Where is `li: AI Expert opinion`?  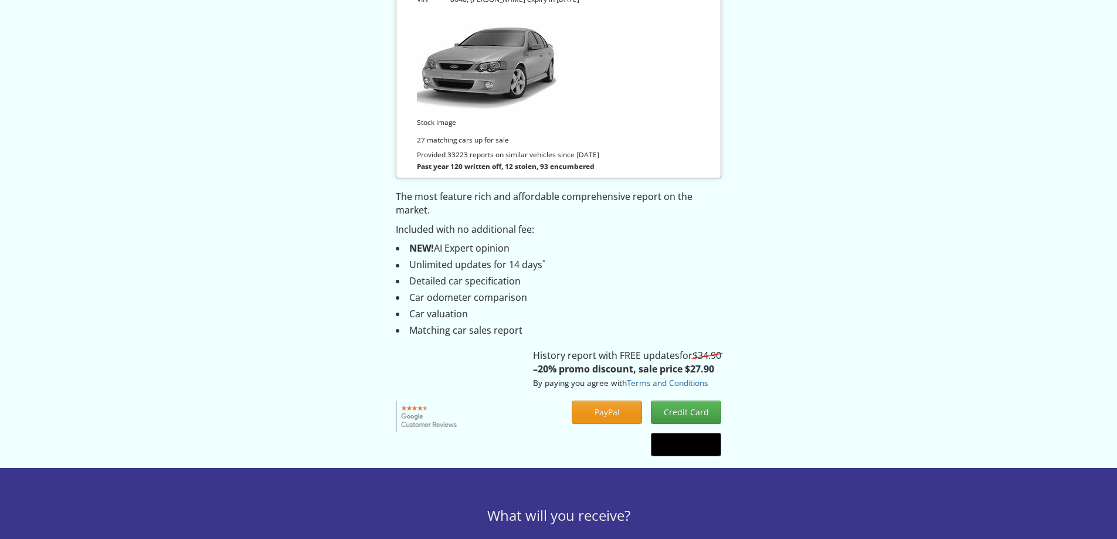 li: AI Expert opinion is located at coordinates (558, 248).